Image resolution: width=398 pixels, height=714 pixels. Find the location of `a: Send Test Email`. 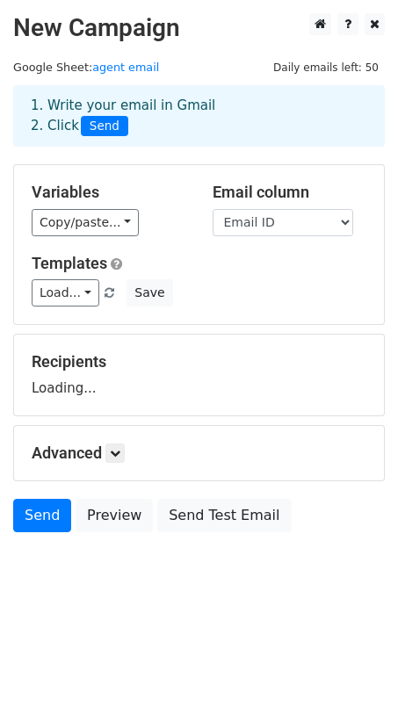

a: Send Test Email is located at coordinates (224, 516).